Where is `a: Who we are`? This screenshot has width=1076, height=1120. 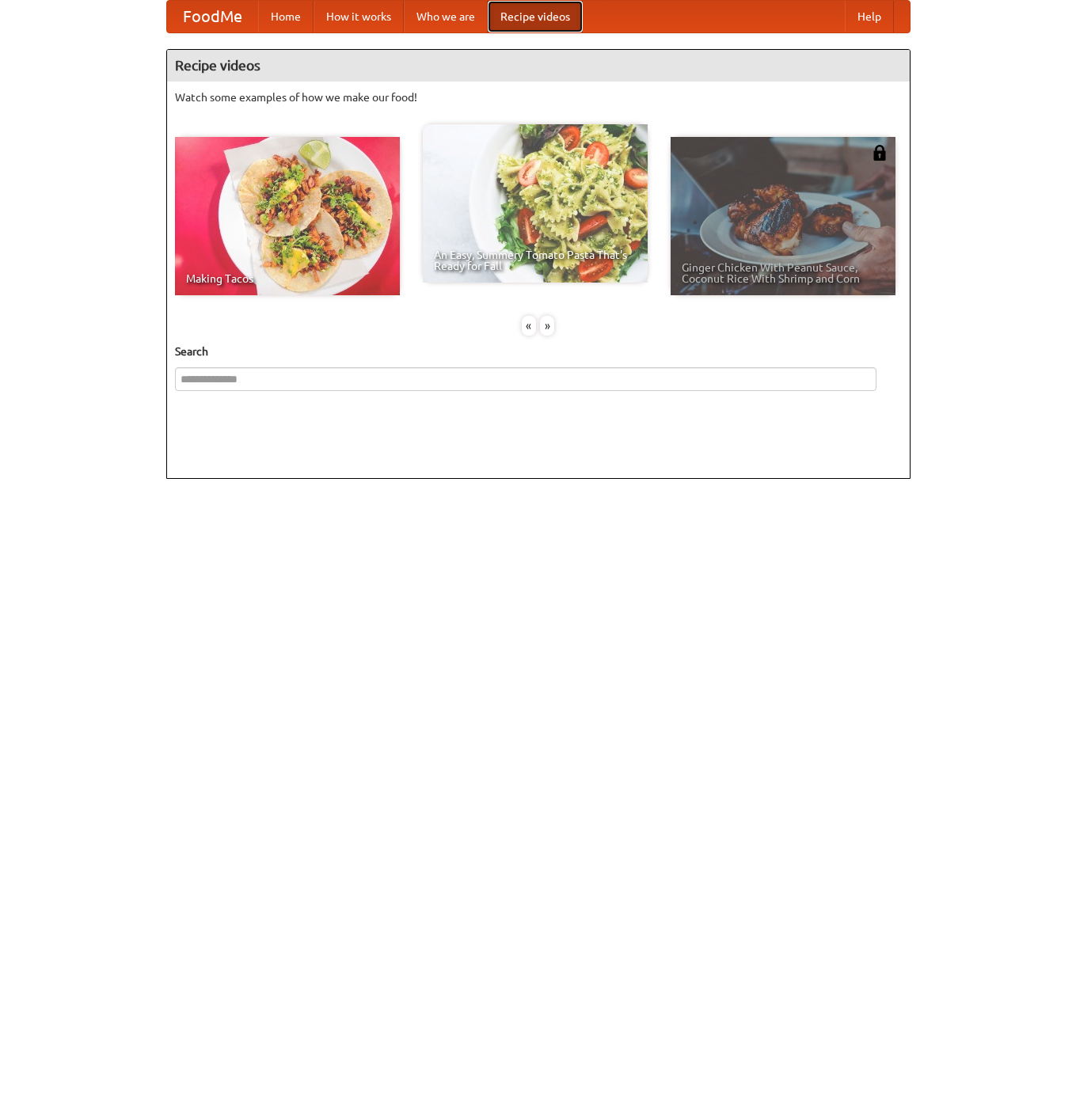
a: Who we are is located at coordinates (446, 16).